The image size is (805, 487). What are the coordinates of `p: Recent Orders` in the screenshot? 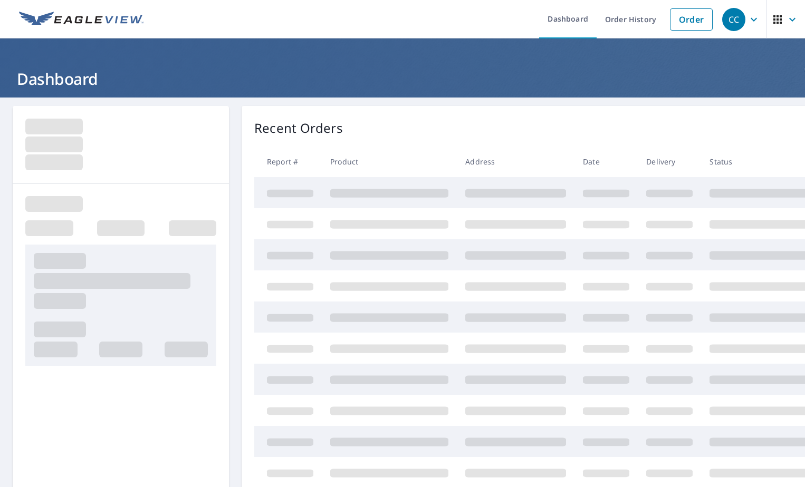 It's located at (299, 128).